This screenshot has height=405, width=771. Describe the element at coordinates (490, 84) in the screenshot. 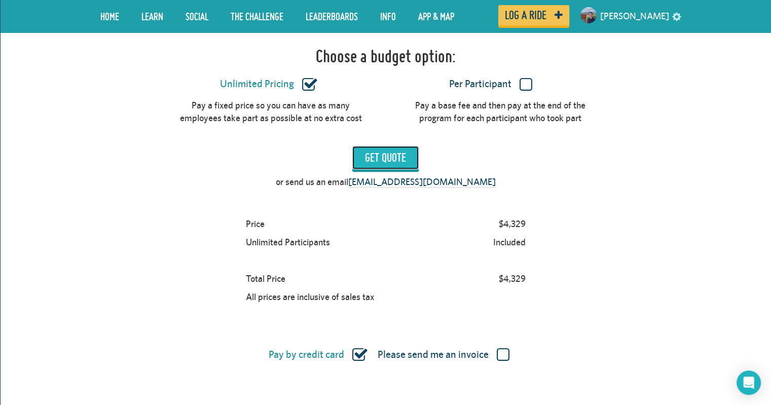

I see `label: Per Participant` at that location.